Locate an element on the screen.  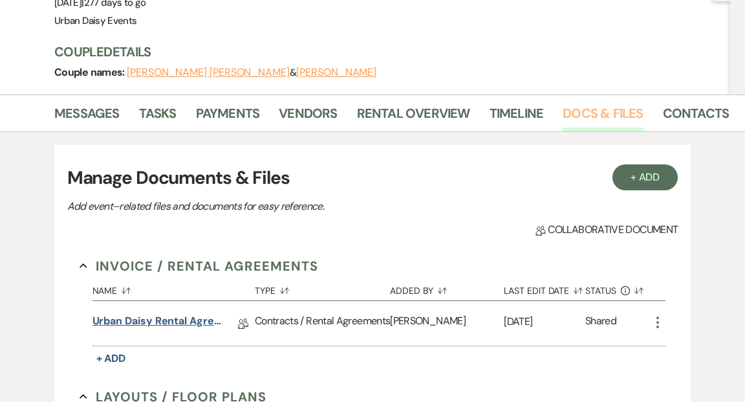
button: Type is located at coordinates (322, 288).